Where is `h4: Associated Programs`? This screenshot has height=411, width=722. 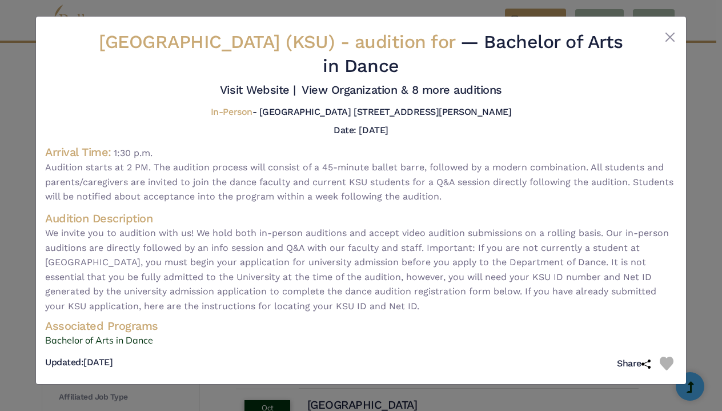
h4: Associated Programs is located at coordinates (361, 326).